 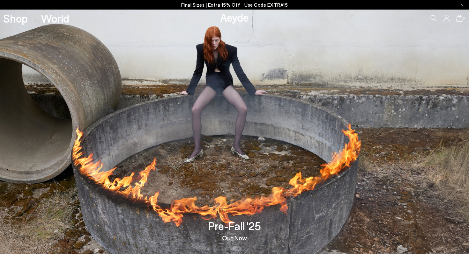 What do you see at coordinates (234, 5) in the screenshot?
I see `p: Final Sizes | Extra 15% Off` at bounding box center [234, 5].